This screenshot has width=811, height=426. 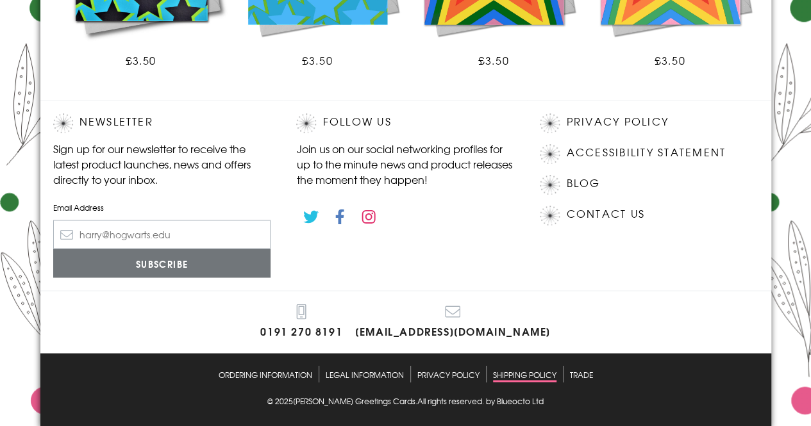 What do you see at coordinates (162, 208) in the screenshot?
I see `label: Email Address` at bounding box center [162, 208].